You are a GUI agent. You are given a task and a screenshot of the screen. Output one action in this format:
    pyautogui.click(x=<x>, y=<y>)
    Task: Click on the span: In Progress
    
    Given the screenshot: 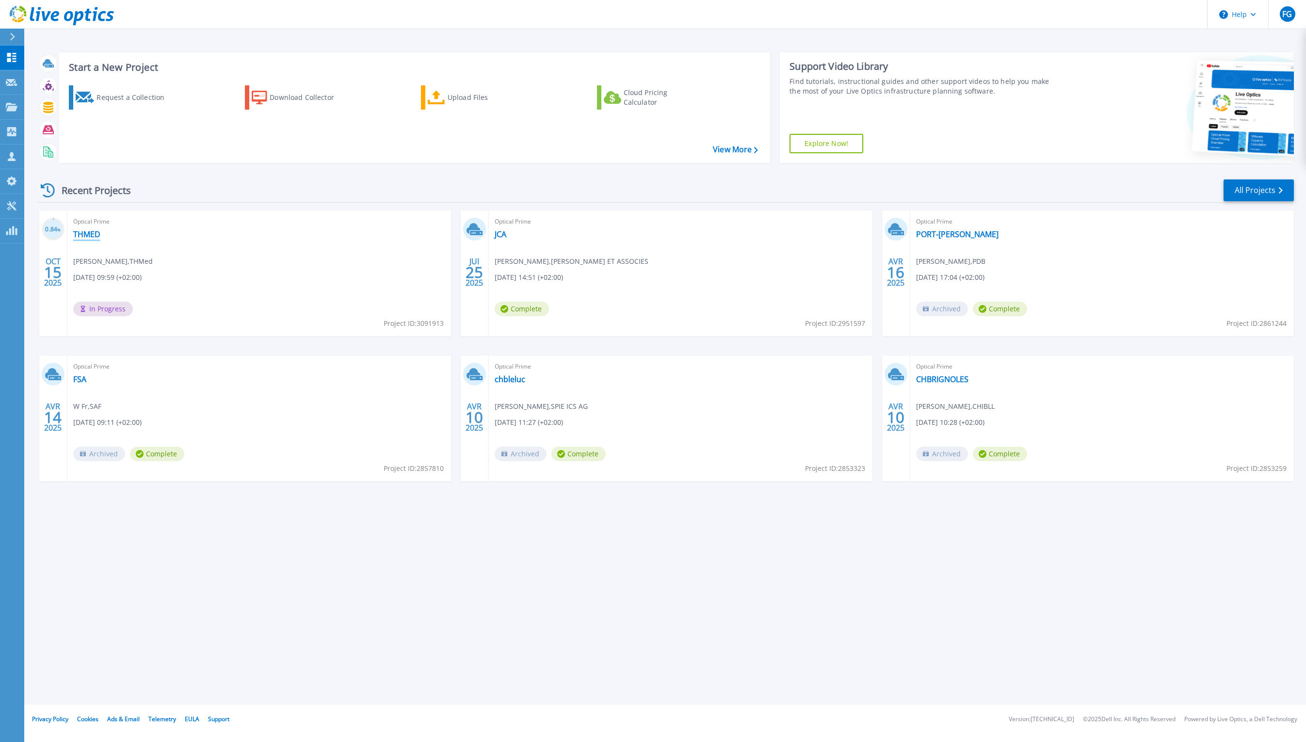 What is the action you would take?
    pyautogui.click(x=103, y=309)
    